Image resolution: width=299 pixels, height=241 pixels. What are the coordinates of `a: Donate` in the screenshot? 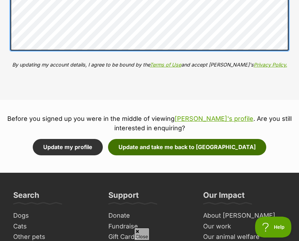 It's located at (150, 216).